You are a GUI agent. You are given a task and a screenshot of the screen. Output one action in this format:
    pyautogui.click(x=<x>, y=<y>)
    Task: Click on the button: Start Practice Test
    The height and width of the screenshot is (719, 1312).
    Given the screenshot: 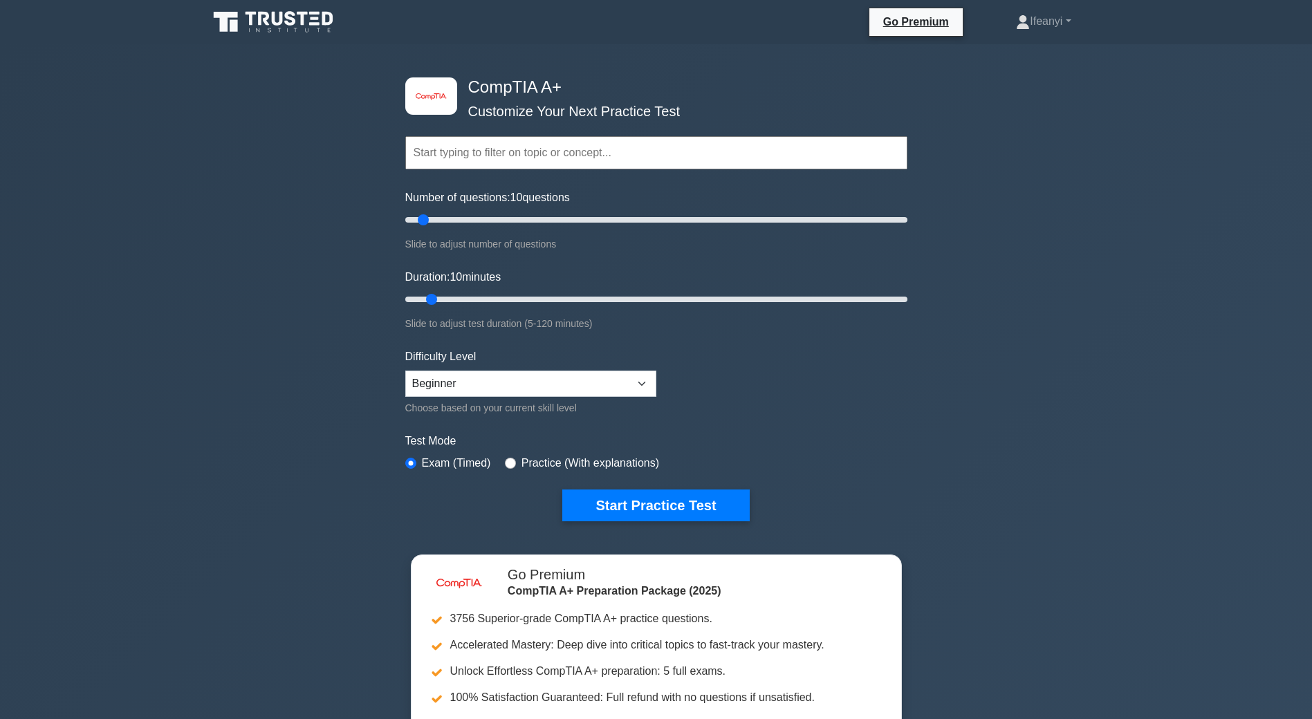 What is the action you would take?
    pyautogui.click(x=656, y=506)
    